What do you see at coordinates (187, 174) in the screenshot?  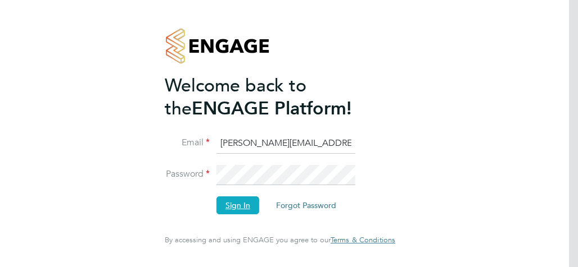 I see `label: Password` at bounding box center [187, 174].